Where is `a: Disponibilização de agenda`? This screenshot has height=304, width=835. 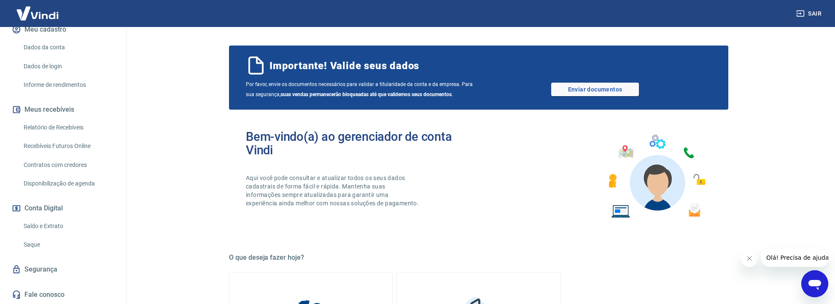
a: Disponibilização de agenda is located at coordinates (68, 183).